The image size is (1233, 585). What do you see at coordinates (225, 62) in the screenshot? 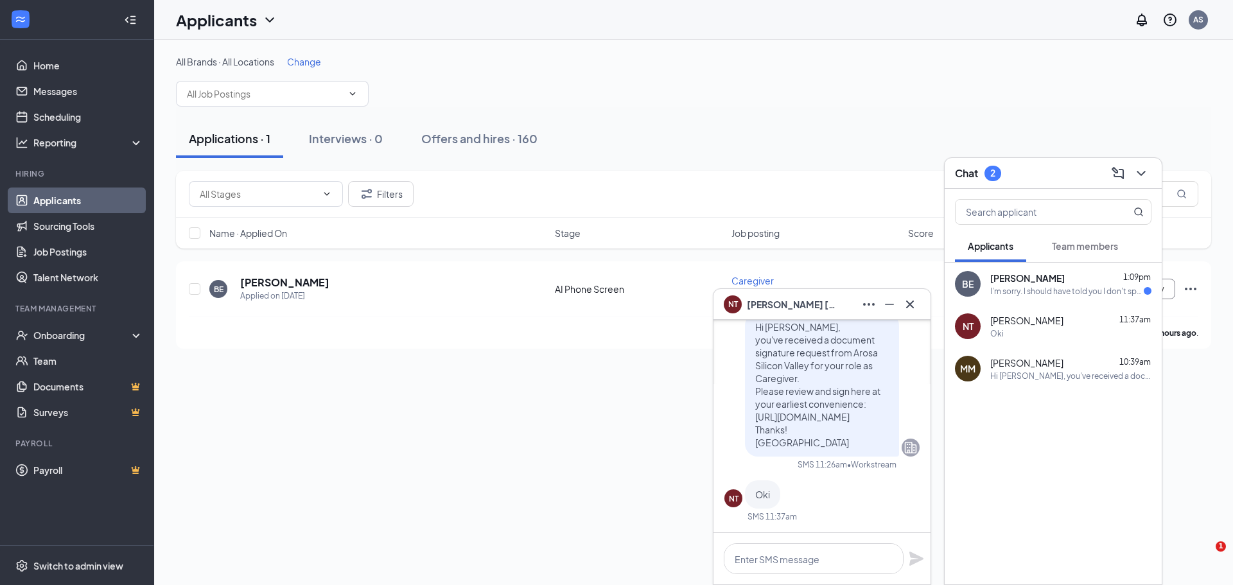
I see `span: All Brands · All Locations` at bounding box center [225, 62].